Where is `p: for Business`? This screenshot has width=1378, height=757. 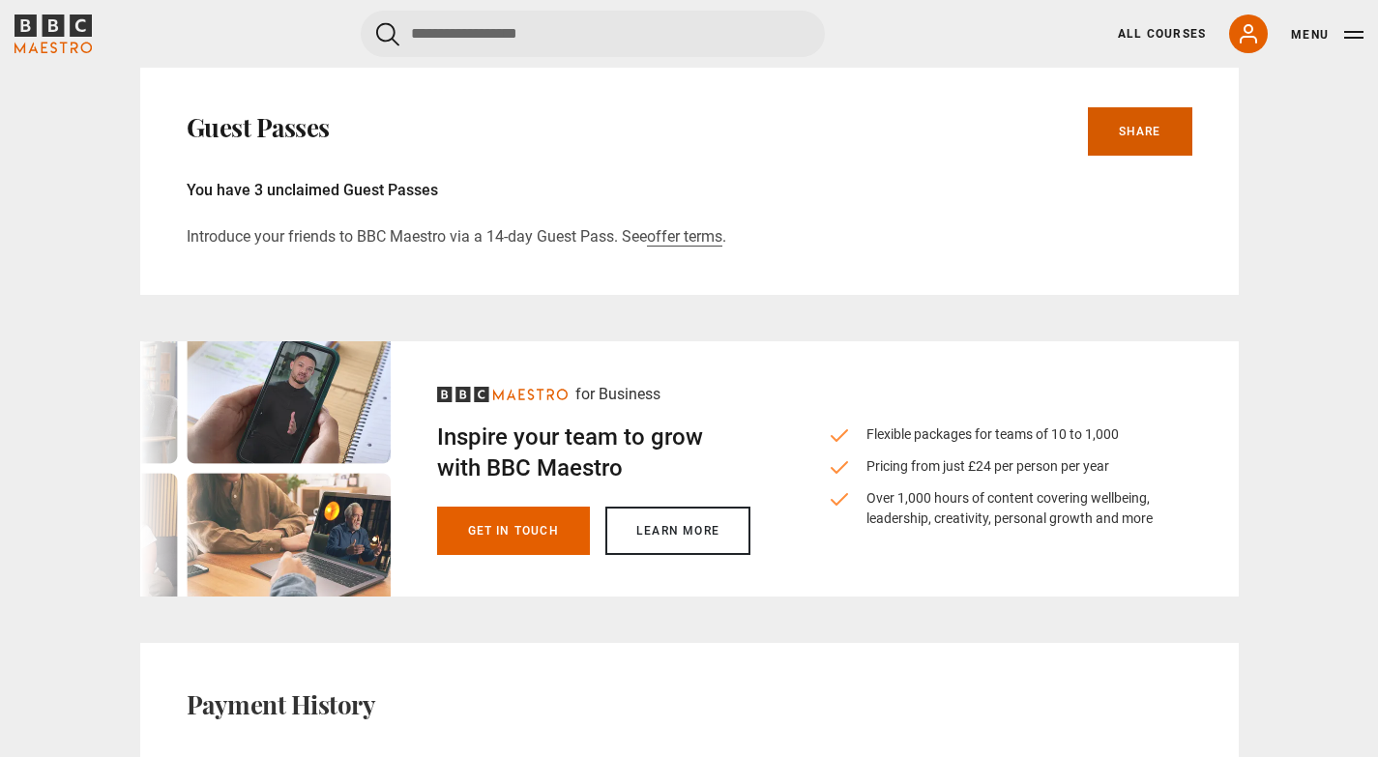
p: for Business is located at coordinates (618, 394).